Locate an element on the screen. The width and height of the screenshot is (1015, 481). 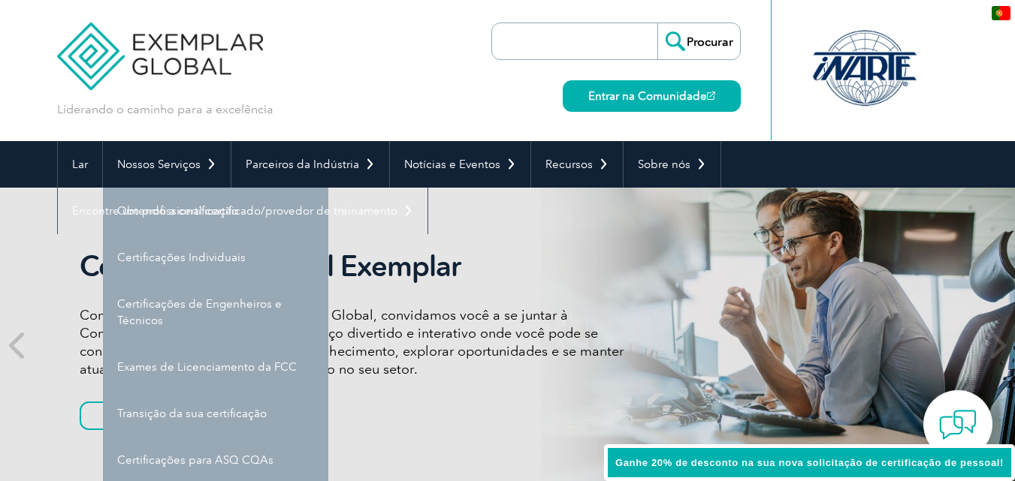
font: Exames de Licenciamento da FCC is located at coordinates (207, 367).